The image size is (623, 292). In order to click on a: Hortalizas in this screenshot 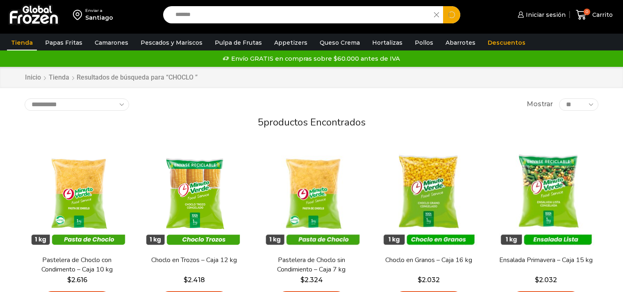, I will do `click(387, 43)`.